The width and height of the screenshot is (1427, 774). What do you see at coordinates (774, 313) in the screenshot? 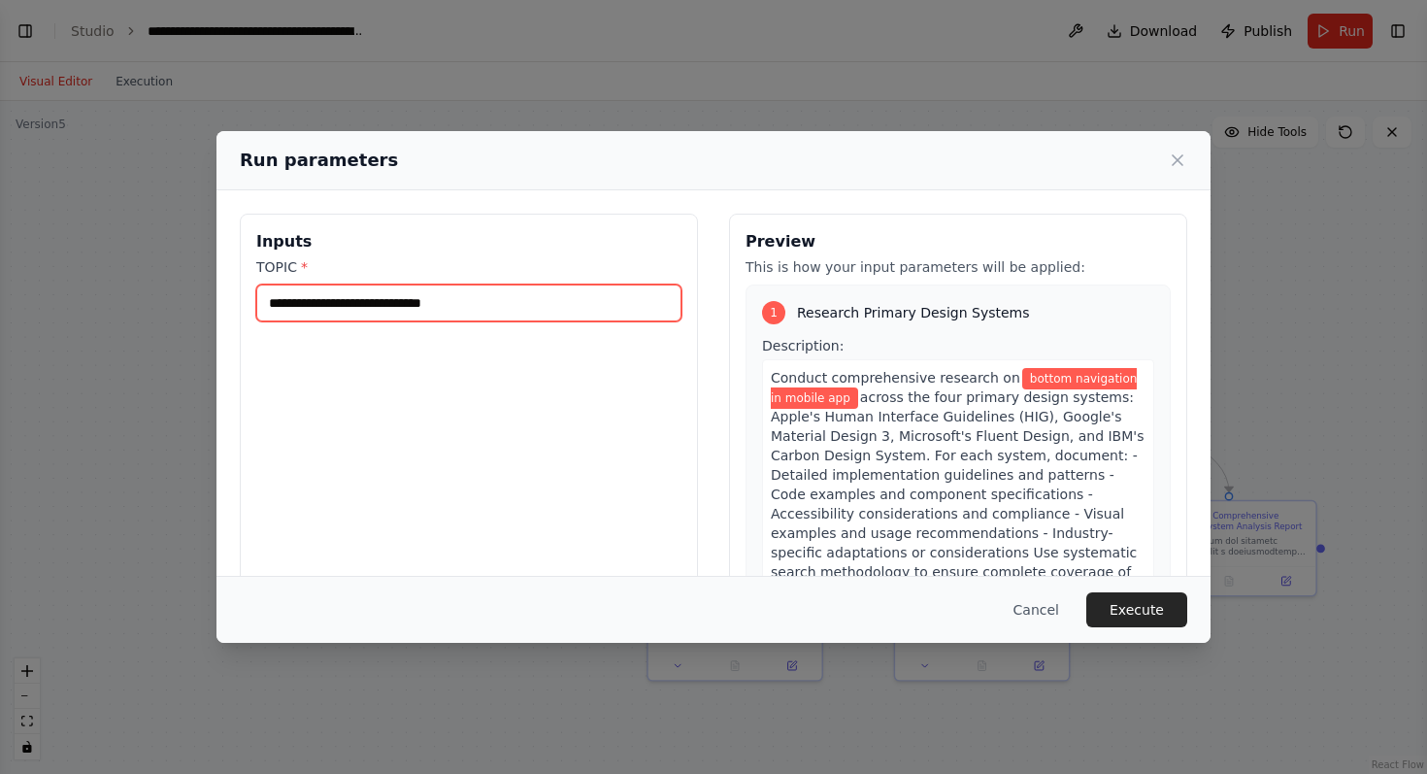
I see `div: 1` at bounding box center [774, 313].